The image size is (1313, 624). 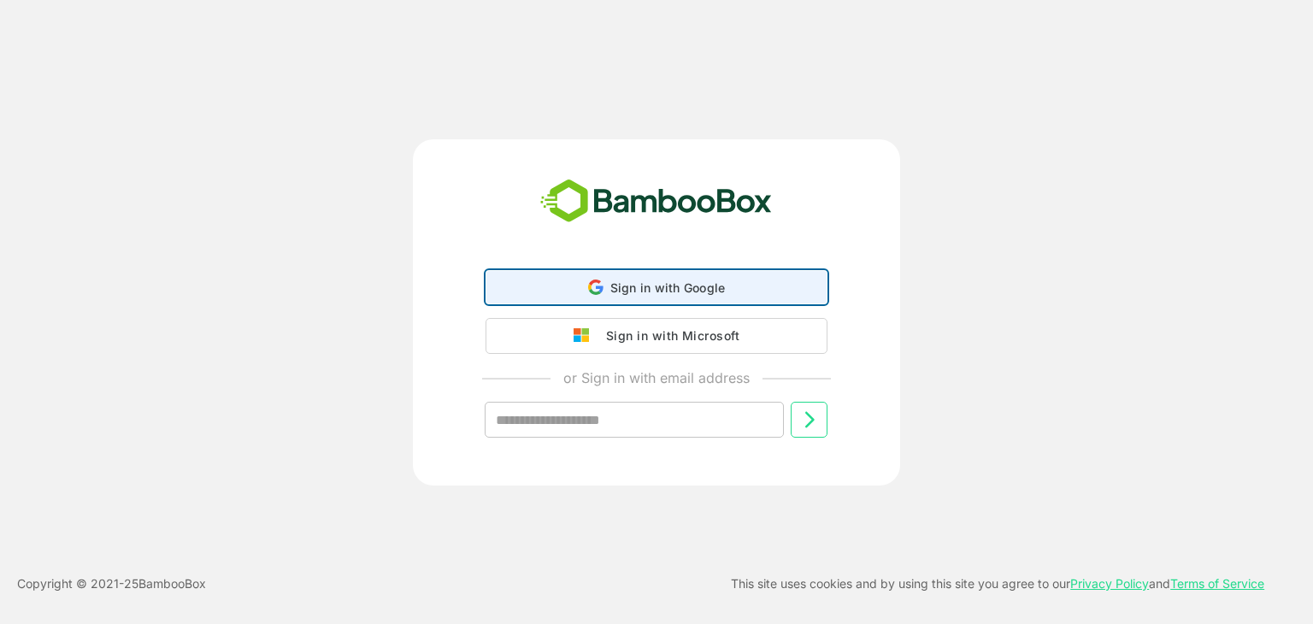 I want to click on img: bamboobox, so click(x=656, y=202).